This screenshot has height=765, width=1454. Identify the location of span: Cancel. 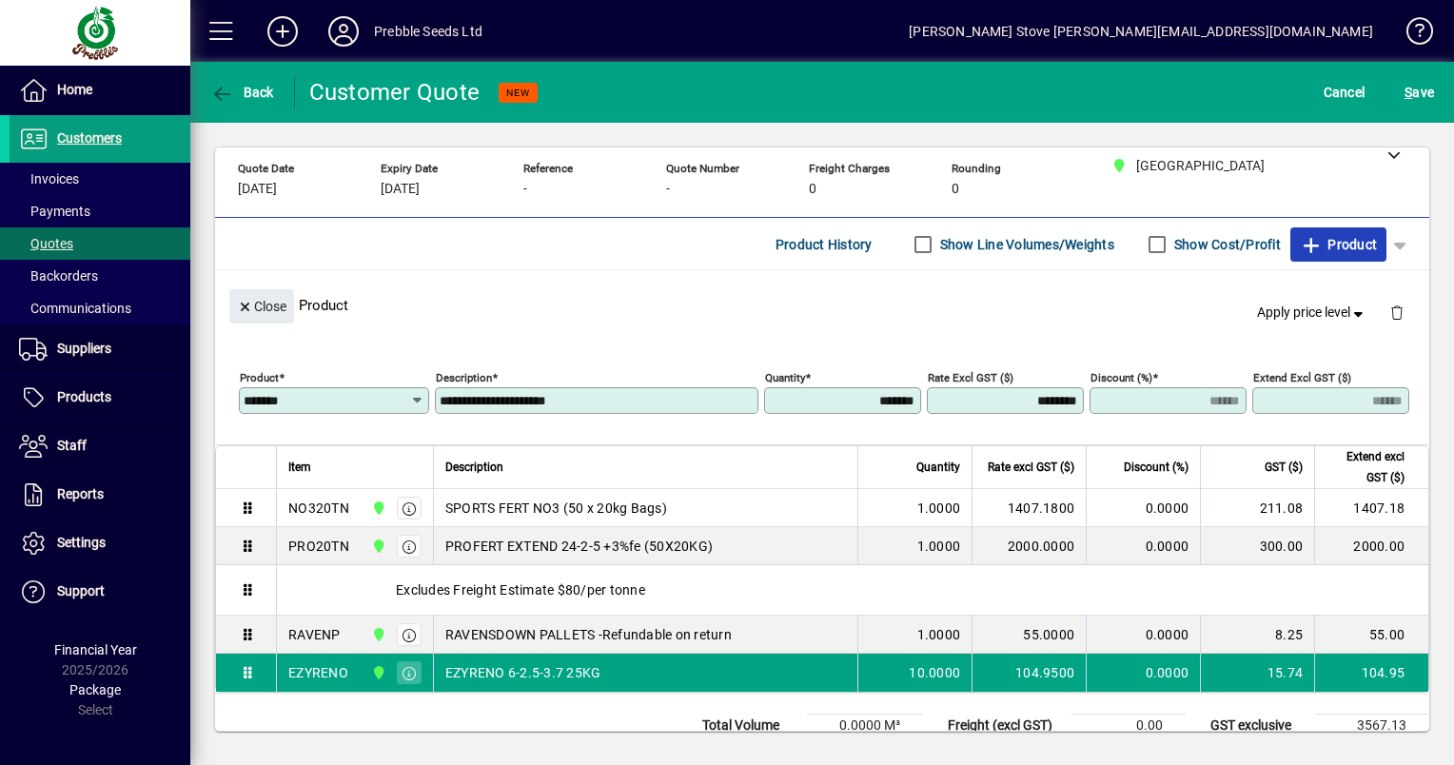
(1344, 92).